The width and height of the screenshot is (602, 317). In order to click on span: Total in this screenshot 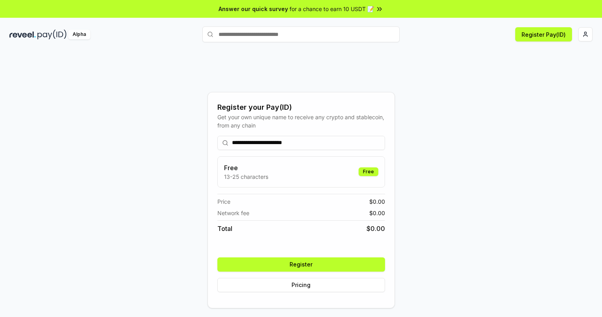, I will do `click(225, 228)`.